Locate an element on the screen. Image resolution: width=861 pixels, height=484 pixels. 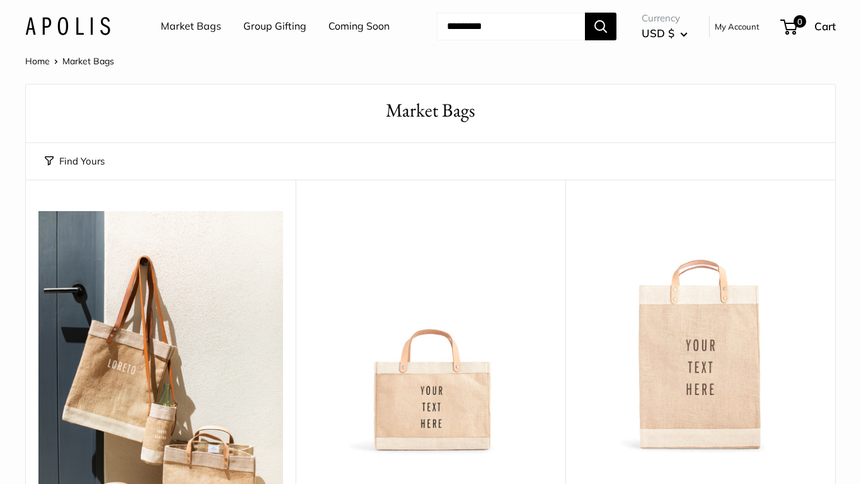
span: Market Bags is located at coordinates (88, 61).